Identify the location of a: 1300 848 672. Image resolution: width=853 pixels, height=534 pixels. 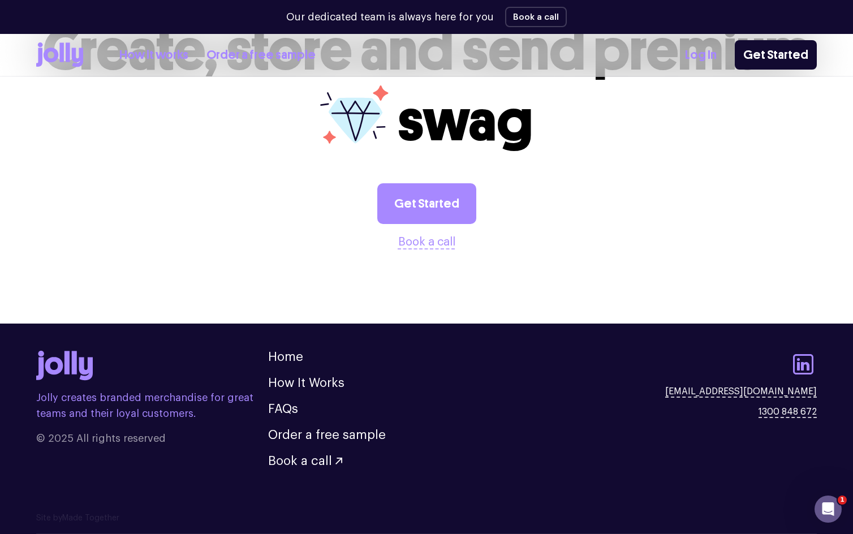
(787, 412).